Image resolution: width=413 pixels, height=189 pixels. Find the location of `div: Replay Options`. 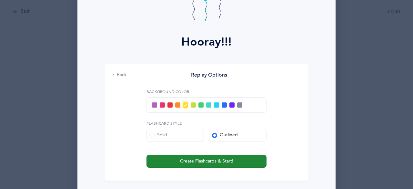

div: Replay Options is located at coordinates (209, 75).